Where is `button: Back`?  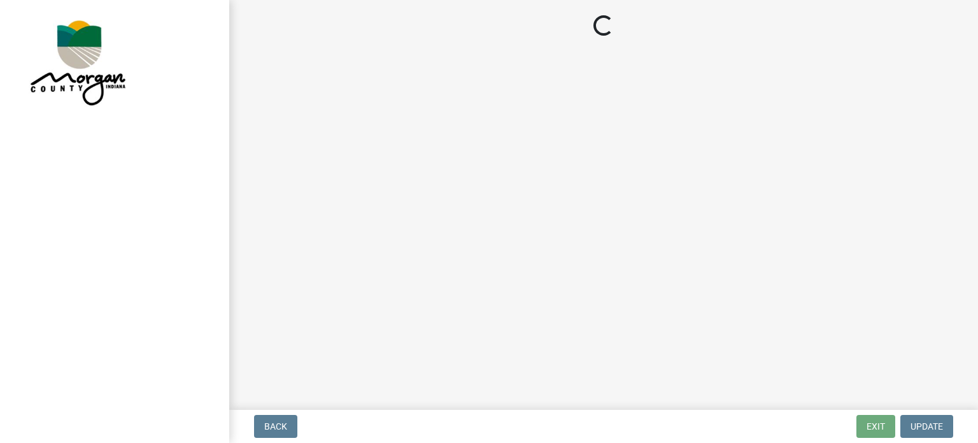
button: Back is located at coordinates (276, 426).